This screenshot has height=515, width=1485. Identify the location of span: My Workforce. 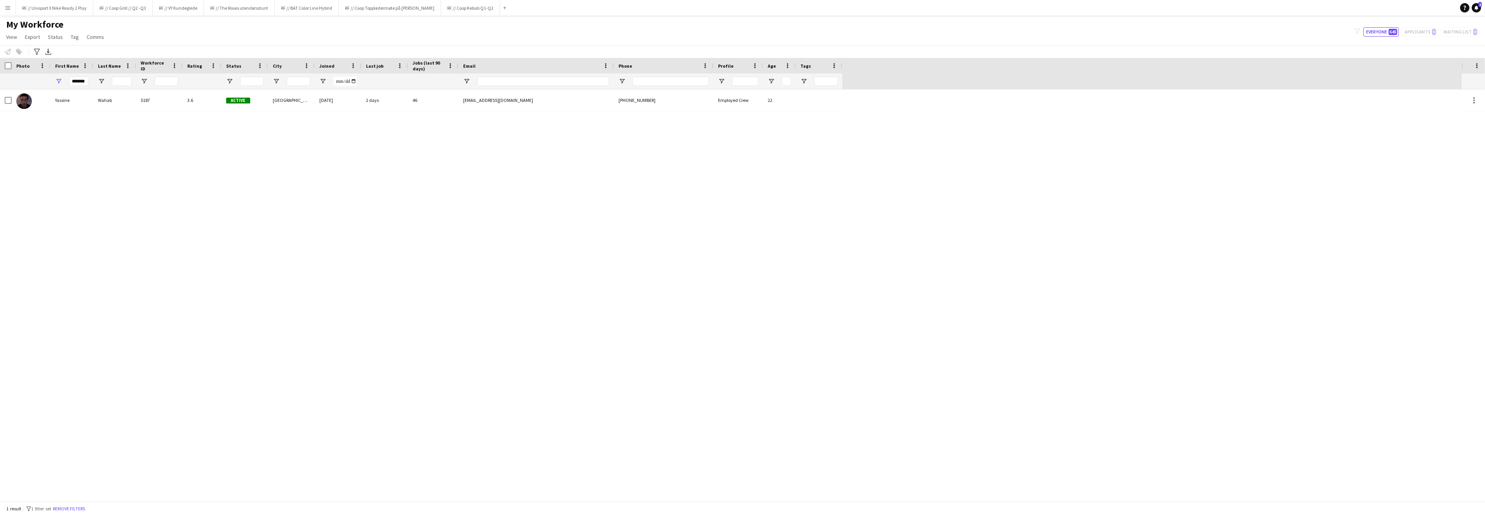
(35, 24).